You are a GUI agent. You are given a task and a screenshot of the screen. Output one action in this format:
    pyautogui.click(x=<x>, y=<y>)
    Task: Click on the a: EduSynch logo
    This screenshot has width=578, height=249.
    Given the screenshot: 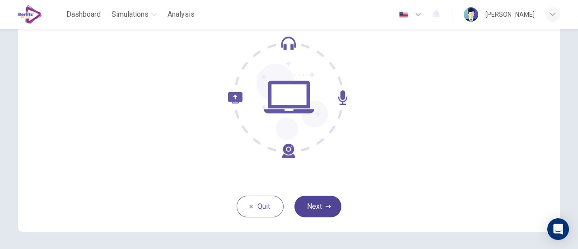 What is the action you would take?
    pyautogui.click(x=40, y=14)
    